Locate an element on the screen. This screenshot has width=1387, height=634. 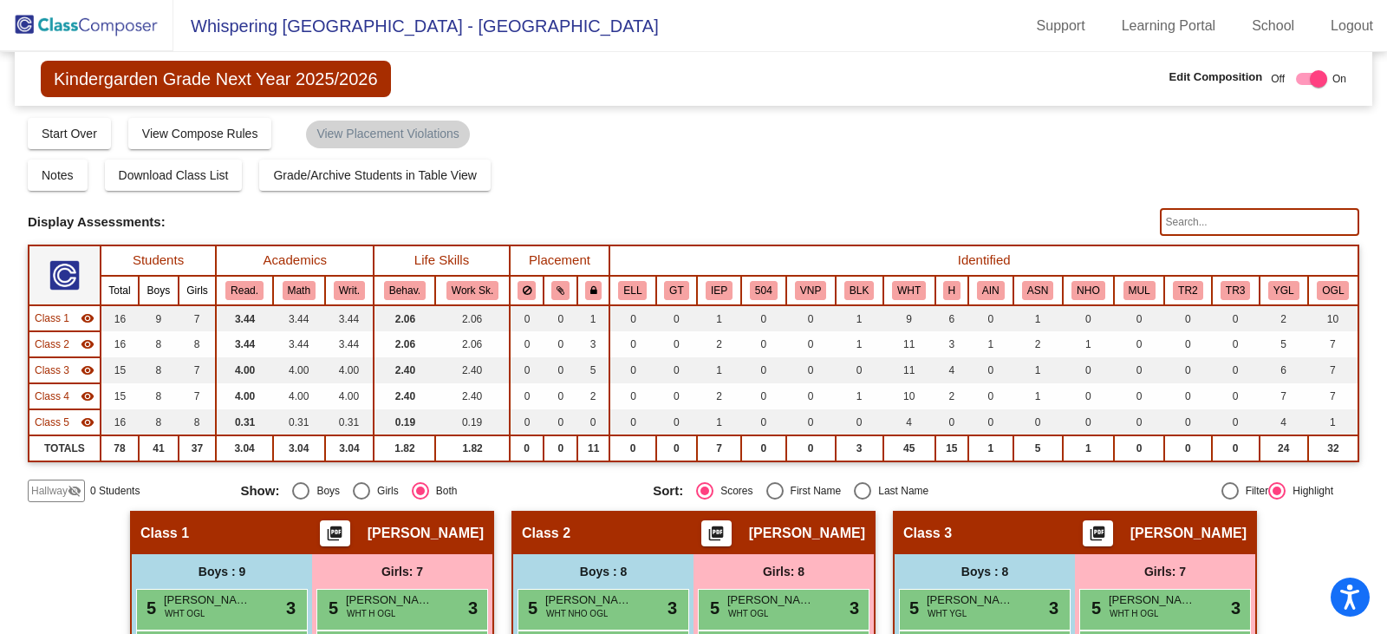
td: 11 is located at coordinates (593, 448).